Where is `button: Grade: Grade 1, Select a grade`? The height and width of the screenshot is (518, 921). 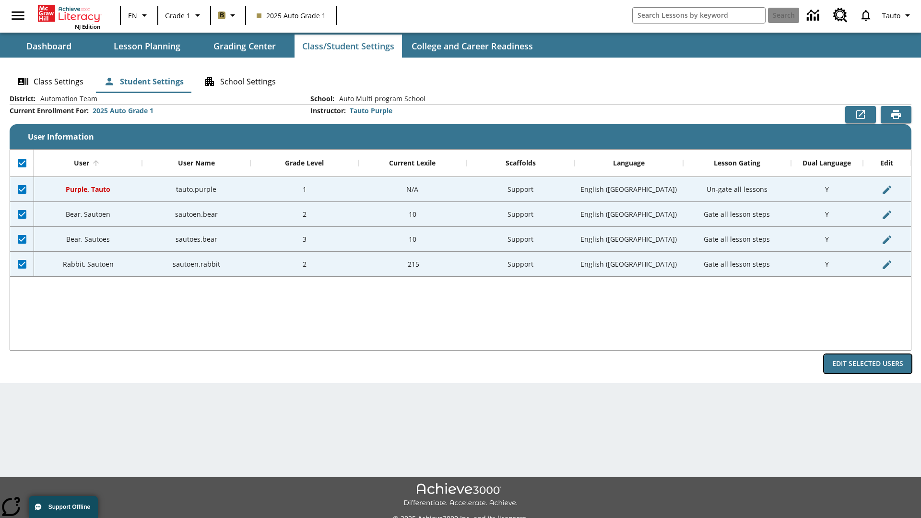
button: Grade: Grade 1, Select a grade is located at coordinates (184, 15).